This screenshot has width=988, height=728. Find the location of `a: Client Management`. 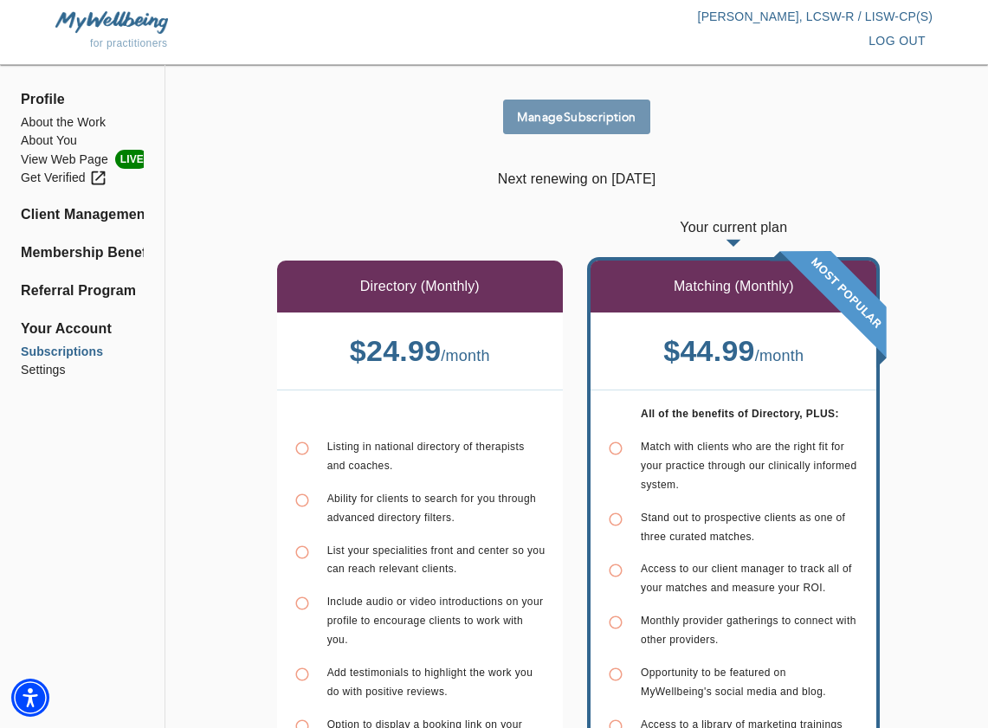

a: Client Management is located at coordinates (82, 215).